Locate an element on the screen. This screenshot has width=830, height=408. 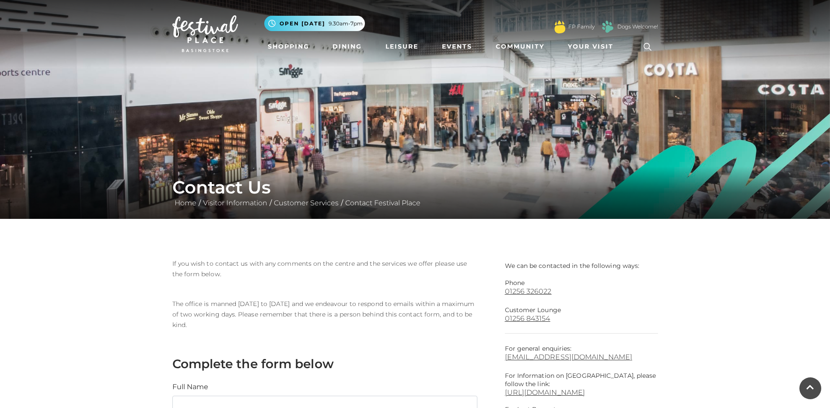
span: 9.30am-7pm is located at coordinates (346, 24).